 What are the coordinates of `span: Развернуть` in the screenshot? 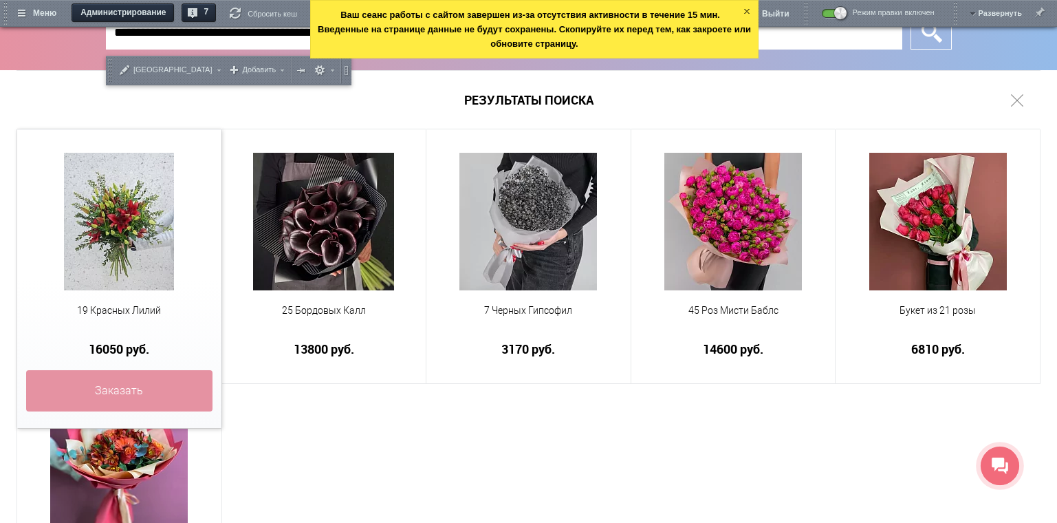 It's located at (1000, 10).